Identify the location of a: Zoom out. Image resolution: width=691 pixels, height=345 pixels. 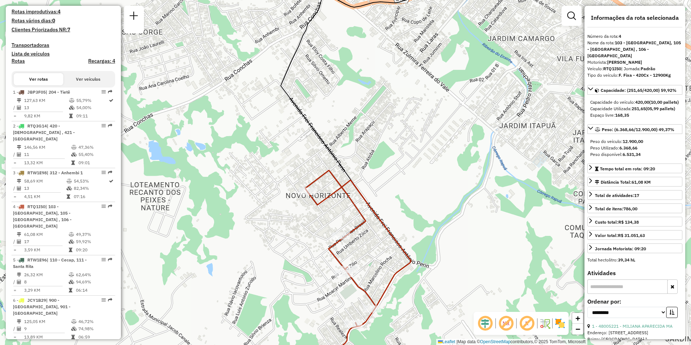
(577, 329).